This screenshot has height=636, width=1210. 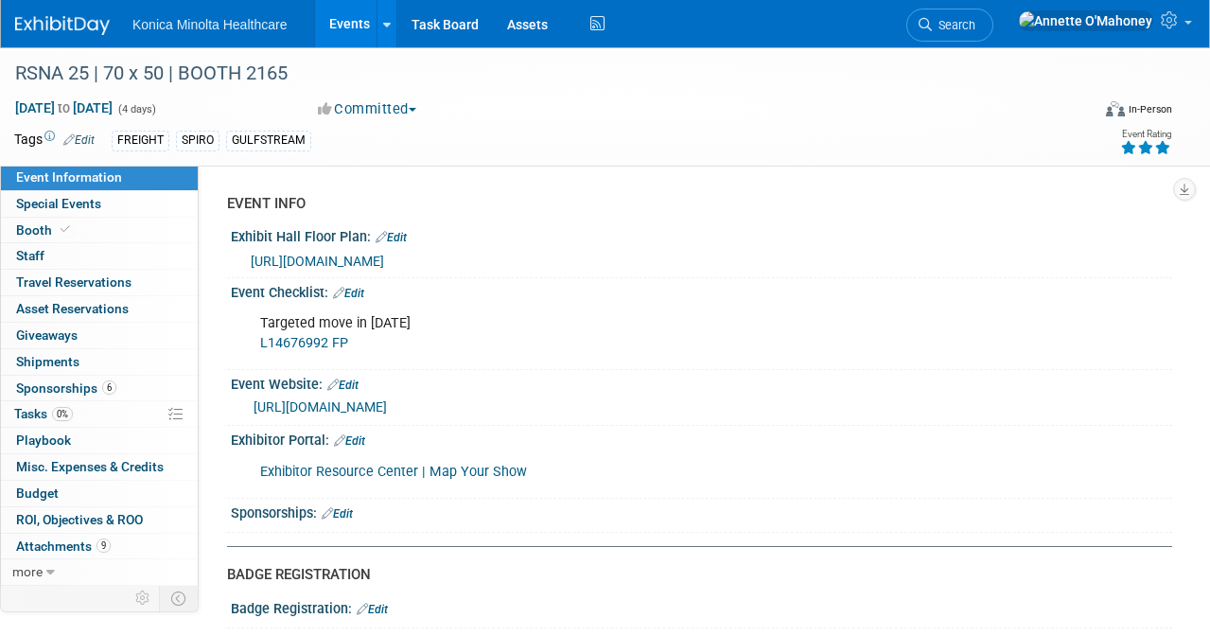 What do you see at coordinates (179, 598) in the screenshot?
I see `td: Toggle Event Tabs` at bounding box center [179, 598].